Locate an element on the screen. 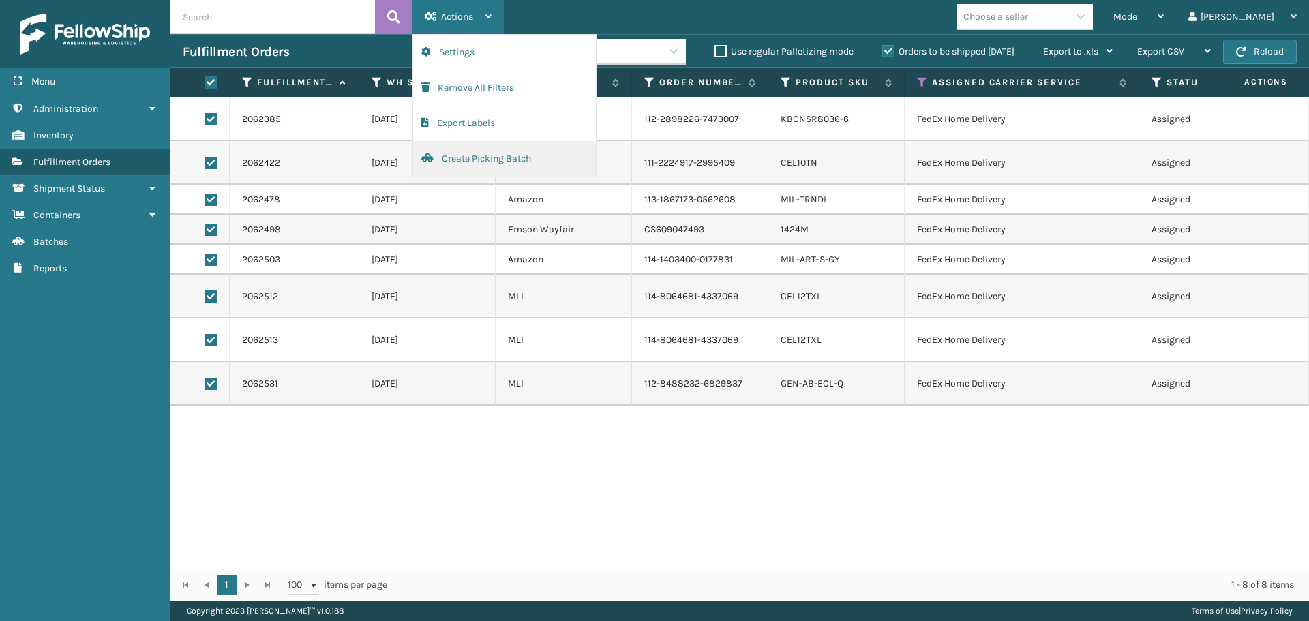  a: KBCNSR8036-6 is located at coordinates (815, 119).